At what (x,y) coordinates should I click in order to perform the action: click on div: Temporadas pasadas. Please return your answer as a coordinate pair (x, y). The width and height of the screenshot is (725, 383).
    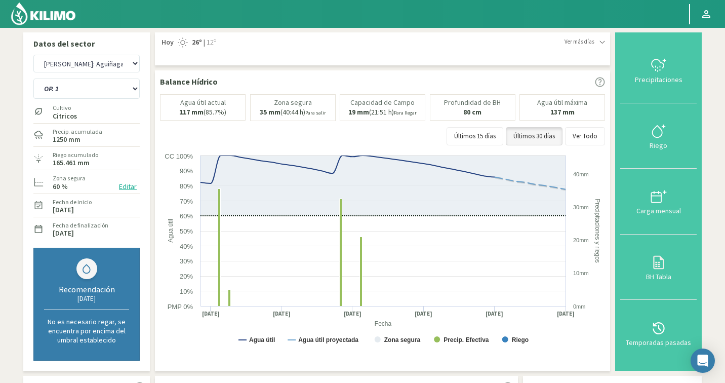
    Looking at the image, I should click on (658, 342).